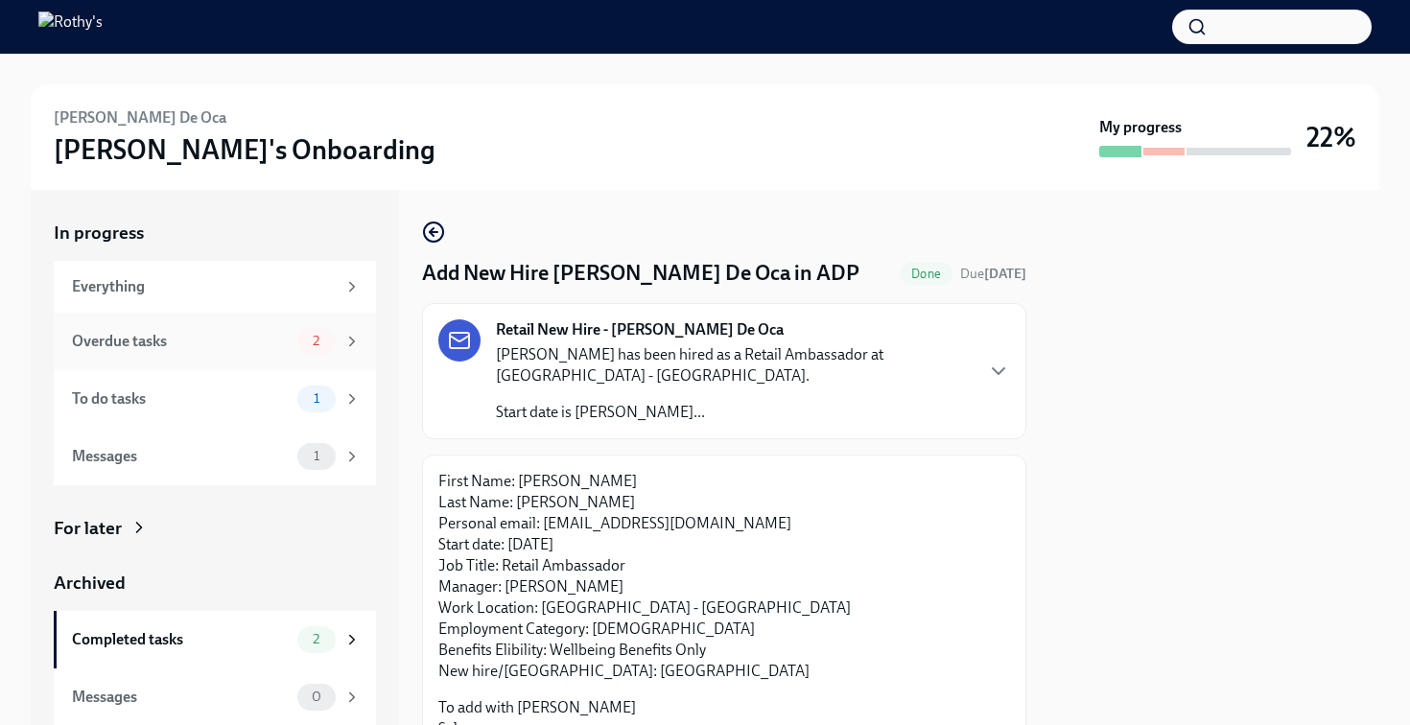 Image resolution: width=1410 pixels, height=725 pixels. I want to click on a: Completed tasks2, so click(215, 640).